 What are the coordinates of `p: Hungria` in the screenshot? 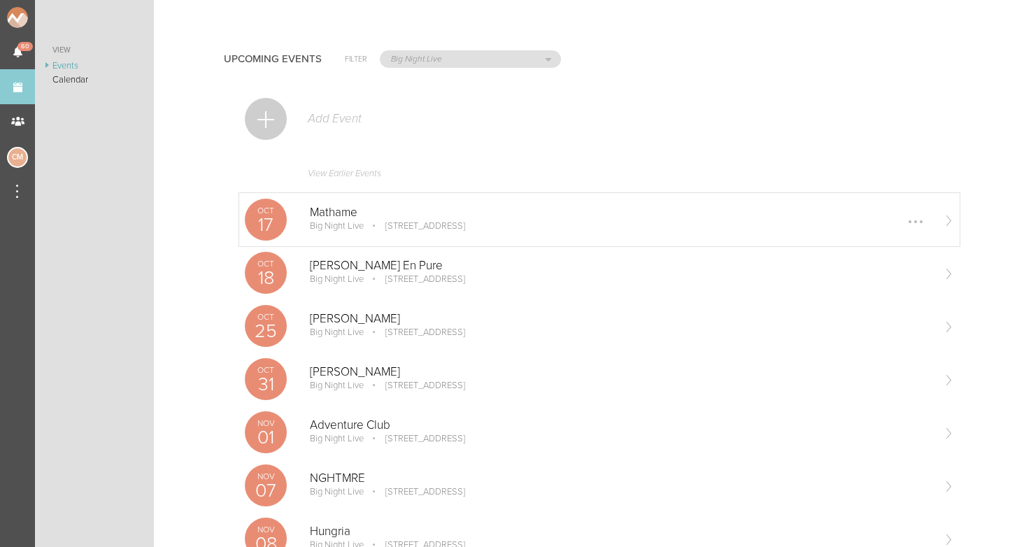 It's located at (620, 531).